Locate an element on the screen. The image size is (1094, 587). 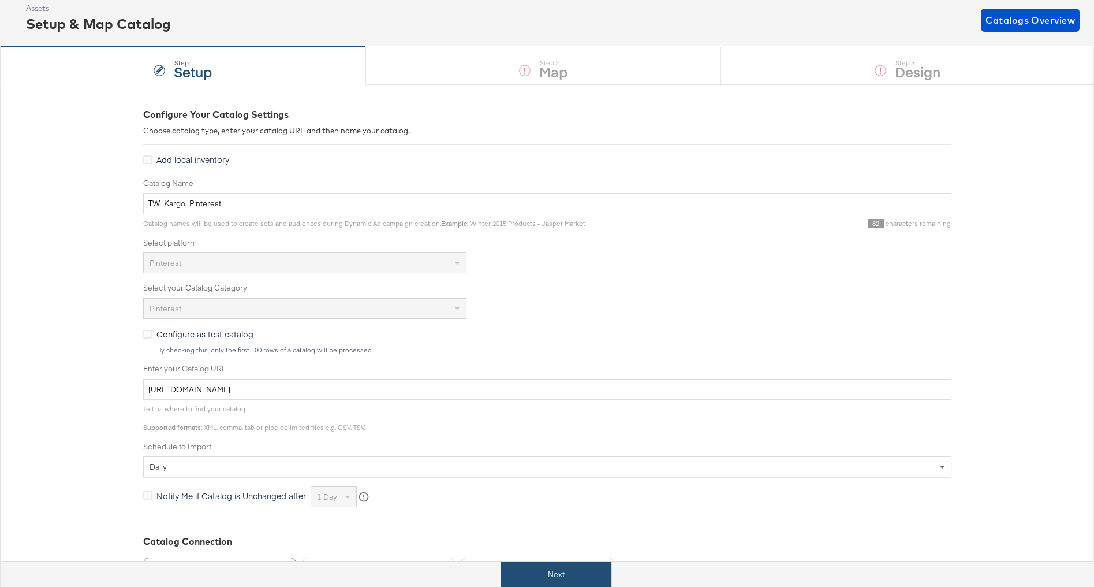
div: characters remaining is located at coordinates (769, 223).